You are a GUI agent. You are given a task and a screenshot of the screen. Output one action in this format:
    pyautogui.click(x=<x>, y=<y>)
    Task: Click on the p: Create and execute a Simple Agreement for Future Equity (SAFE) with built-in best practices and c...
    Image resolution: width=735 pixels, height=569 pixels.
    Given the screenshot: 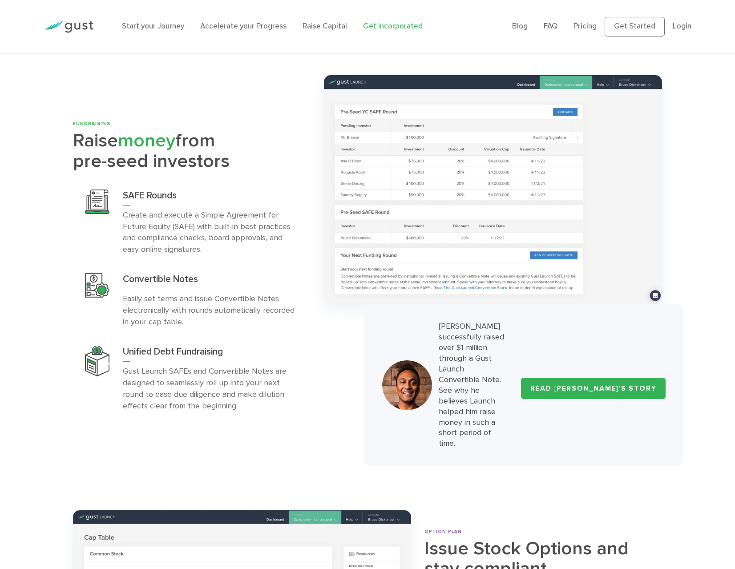 What is the action you would take?
    pyautogui.click(x=211, y=233)
    